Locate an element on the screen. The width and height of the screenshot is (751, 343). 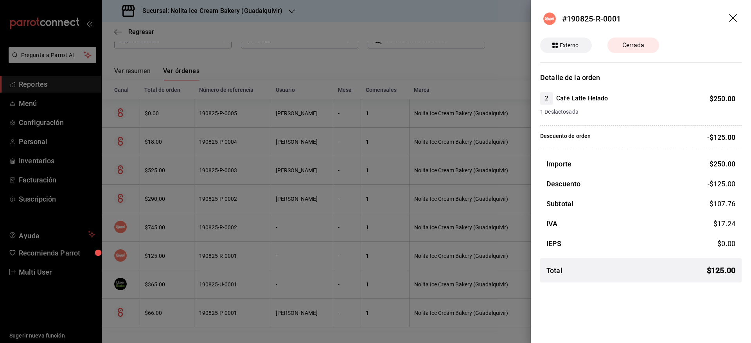
span: 2 is located at coordinates (546, 99).